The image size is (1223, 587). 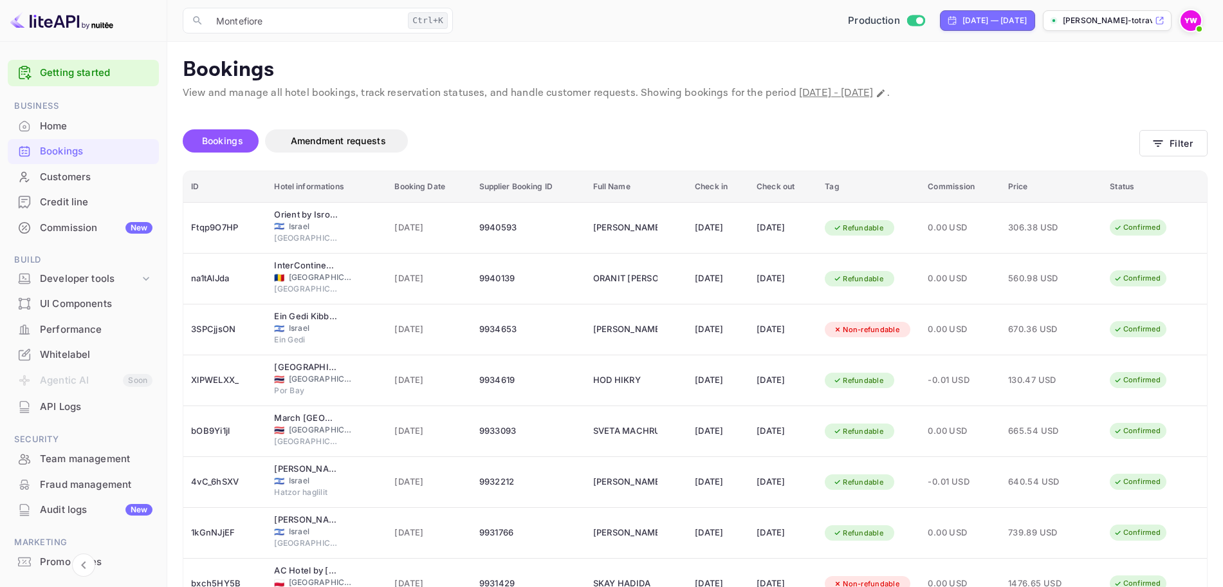 What do you see at coordinates (224, 187) in the screenshot?
I see `th: ID` at bounding box center [224, 187].